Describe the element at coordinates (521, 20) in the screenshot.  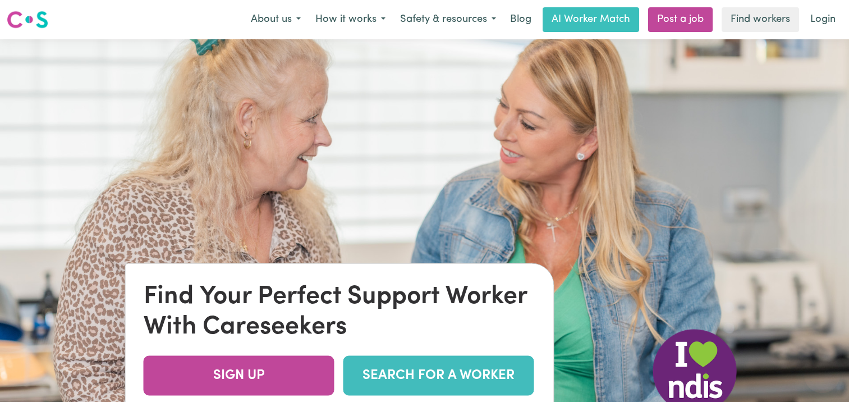
I see `a: Blog` at that location.